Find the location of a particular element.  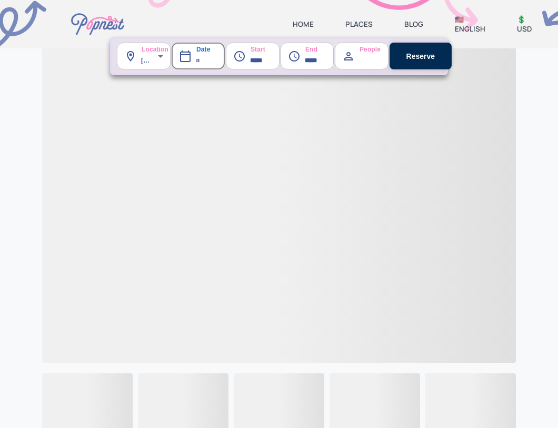

a: 🇺🇸 ENGLISH is located at coordinates (470, 24).